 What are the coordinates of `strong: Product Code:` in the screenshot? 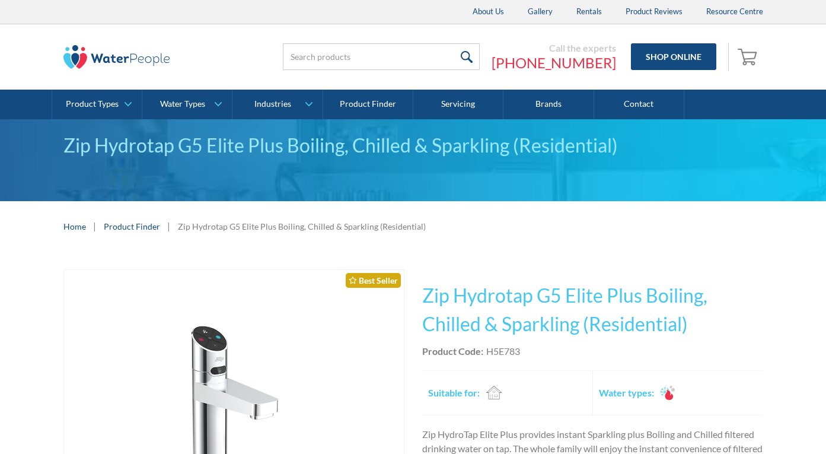 It's located at (452, 350).